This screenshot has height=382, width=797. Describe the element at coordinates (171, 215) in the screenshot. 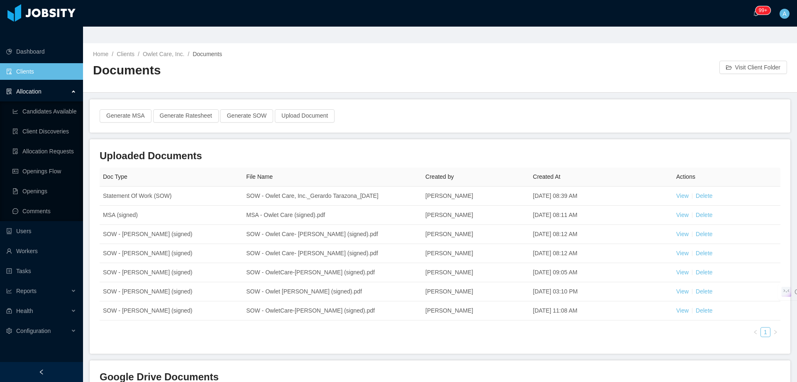

I see `td: MSA (signed)` at that location.